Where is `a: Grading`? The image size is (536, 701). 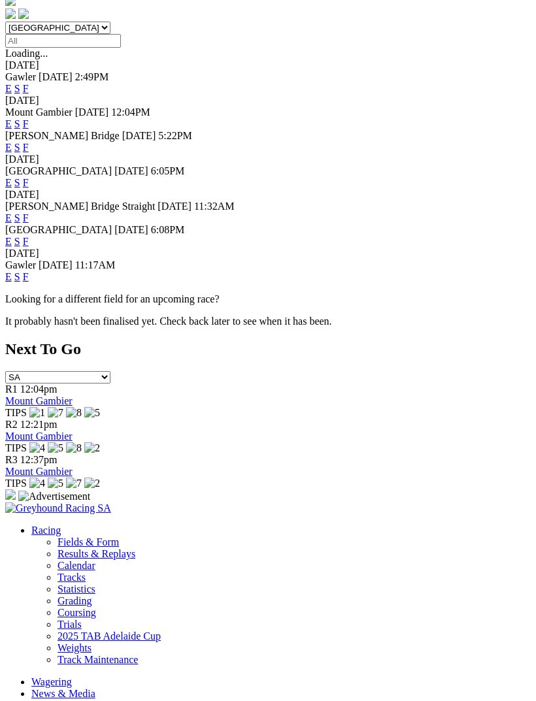
a: Grading is located at coordinates (74, 601).